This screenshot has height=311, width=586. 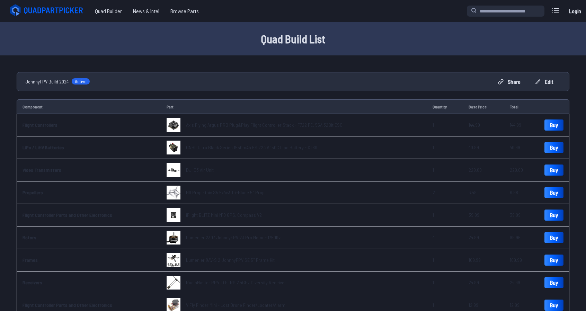 I want to click on a: RadioMaster RP4TD ELRS 2.4GHz Diversity Receiver, so click(x=236, y=283).